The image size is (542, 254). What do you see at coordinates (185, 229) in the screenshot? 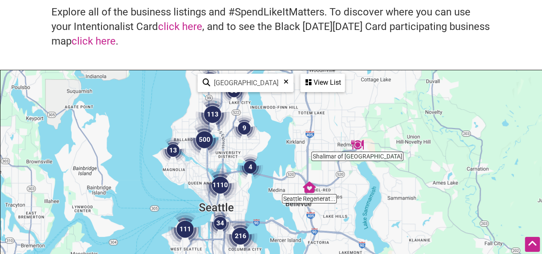
I see `div: 111` at bounding box center [185, 229].